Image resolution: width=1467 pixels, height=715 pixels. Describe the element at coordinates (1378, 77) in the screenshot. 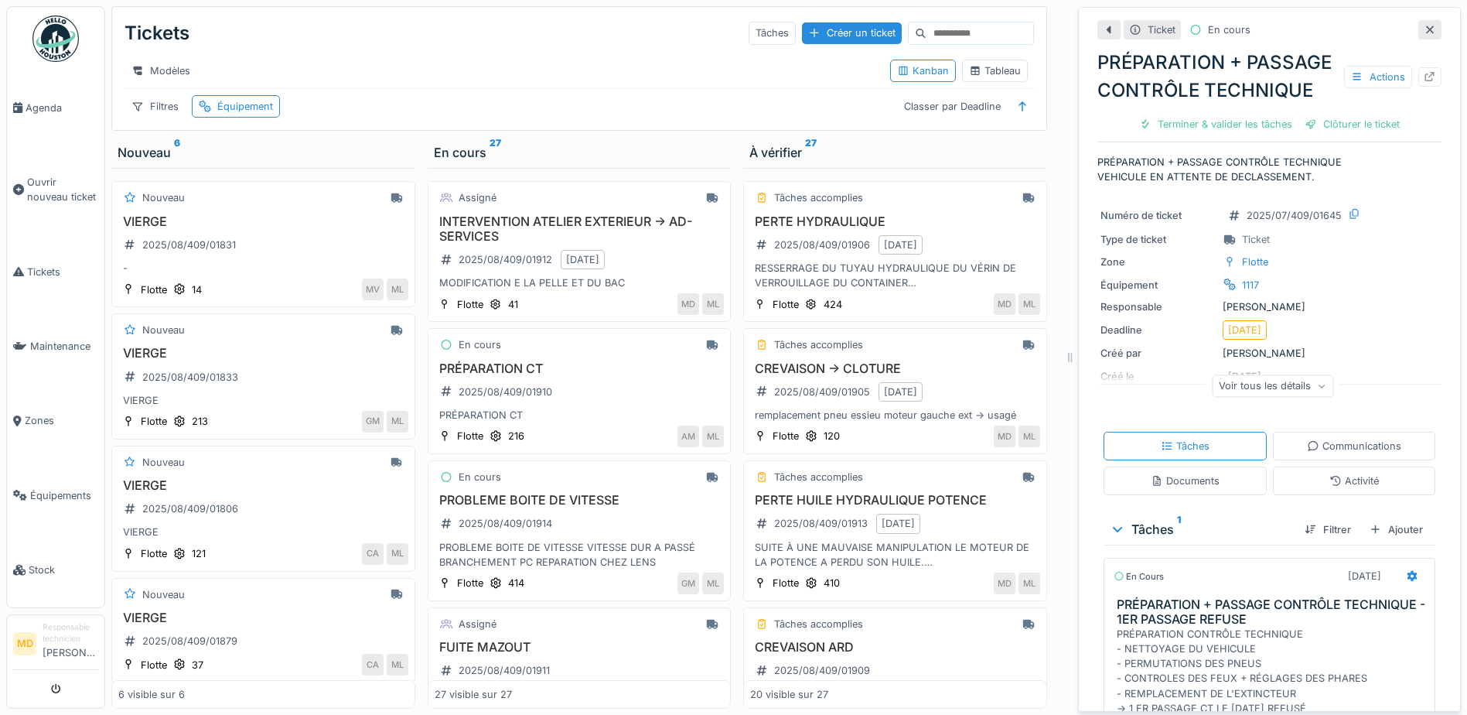

I see `div: Actions` at that location.